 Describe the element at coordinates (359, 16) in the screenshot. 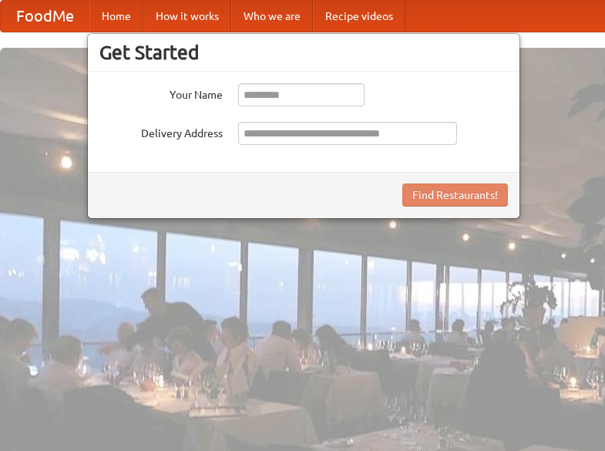

I see `a: Recipe videos` at that location.